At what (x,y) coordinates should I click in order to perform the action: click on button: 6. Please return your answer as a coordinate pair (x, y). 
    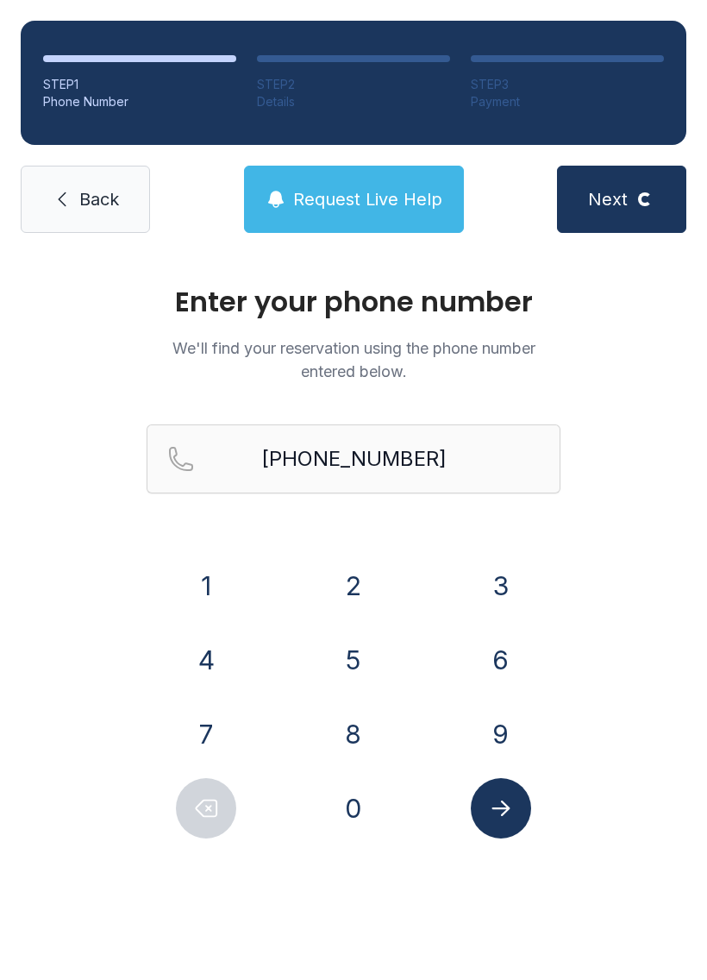
    Looking at the image, I should click on (501, 660).